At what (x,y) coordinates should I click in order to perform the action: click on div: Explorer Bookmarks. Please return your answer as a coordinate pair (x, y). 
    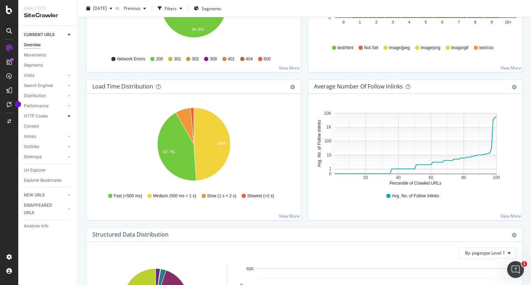
    Looking at the image, I should click on (43, 180).